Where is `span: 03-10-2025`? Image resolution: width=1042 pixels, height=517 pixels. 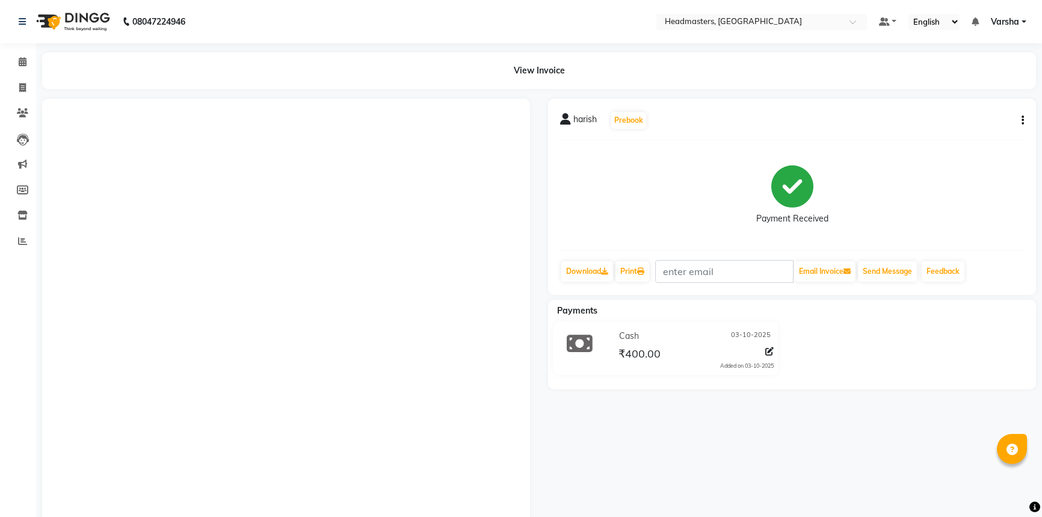
span: 03-10-2025 is located at coordinates (751, 336).